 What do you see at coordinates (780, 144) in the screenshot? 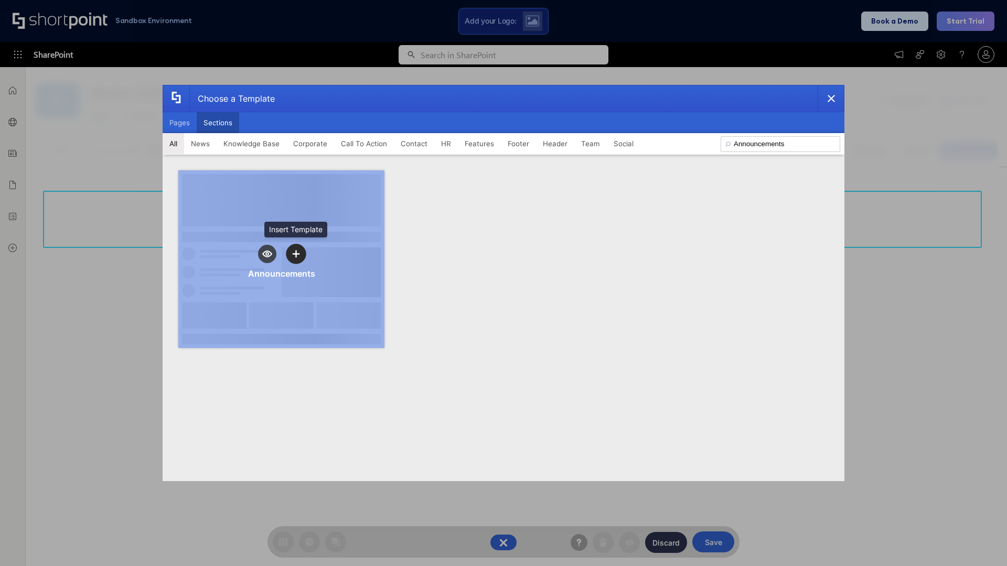
I see `input: Search` at bounding box center [780, 144].